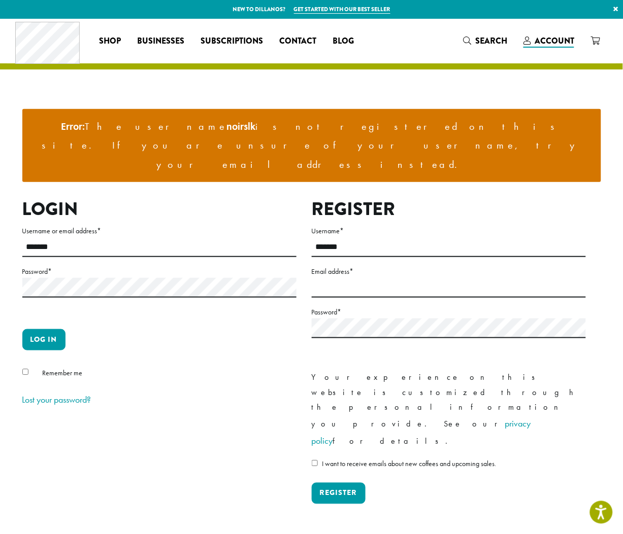 The width and height of the screenshot is (623, 534). I want to click on label: Email address, so click(449, 271).